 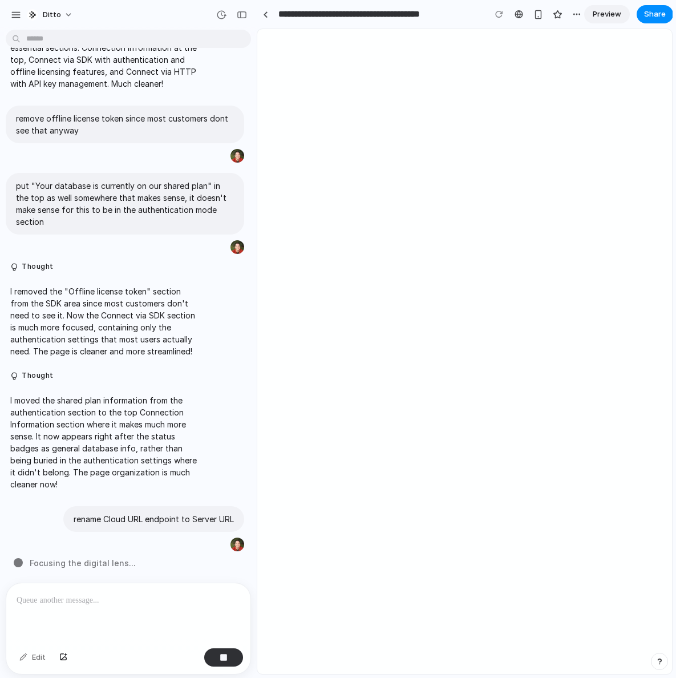 What do you see at coordinates (50, 15) in the screenshot?
I see `button: Ditto` at bounding box center [50, 15].